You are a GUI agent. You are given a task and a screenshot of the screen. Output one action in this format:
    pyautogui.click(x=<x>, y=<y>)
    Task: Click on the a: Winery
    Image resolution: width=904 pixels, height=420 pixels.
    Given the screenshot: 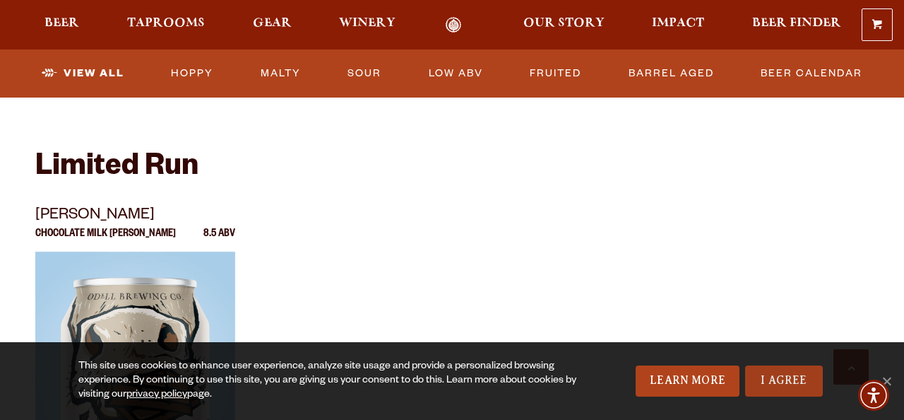 What is the action you would take?
    pyautogui.click(x=367, y=25)
    